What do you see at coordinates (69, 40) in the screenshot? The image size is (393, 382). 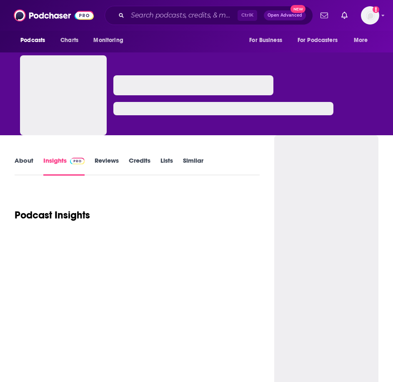 I see `a: Charts` at bounding box center [69, 40].